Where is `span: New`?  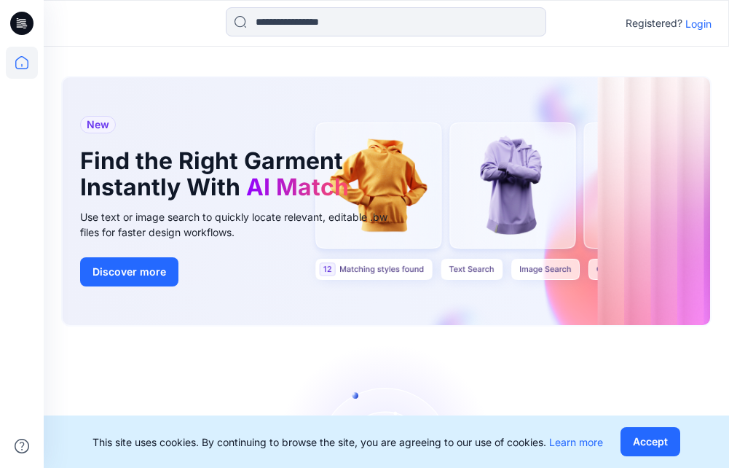 span: New is located at coordinates (98, 125).